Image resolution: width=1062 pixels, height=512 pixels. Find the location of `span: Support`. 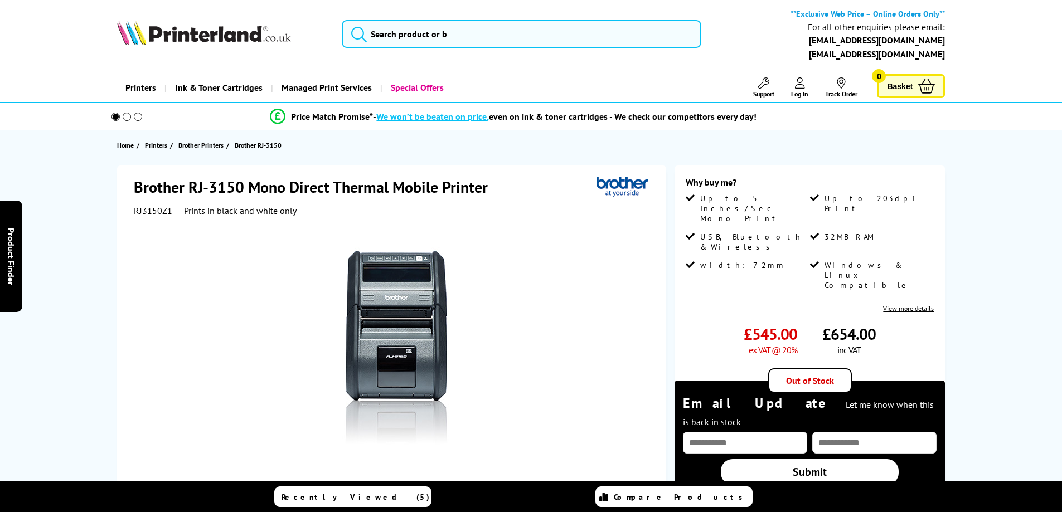

span: Support is located at coordinates (764, 94).